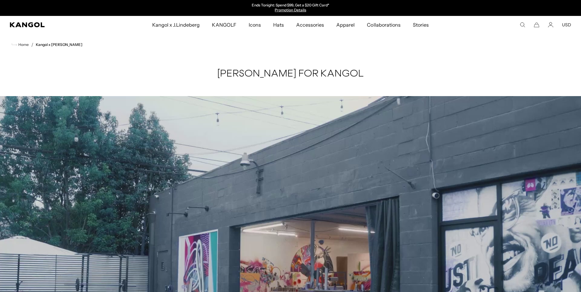 The width and height of the screenshot is (581, 292). What do you see at coordinates (255, 25) in the screenshot?
I see `span: Icons` at bounding box center [255, 25].